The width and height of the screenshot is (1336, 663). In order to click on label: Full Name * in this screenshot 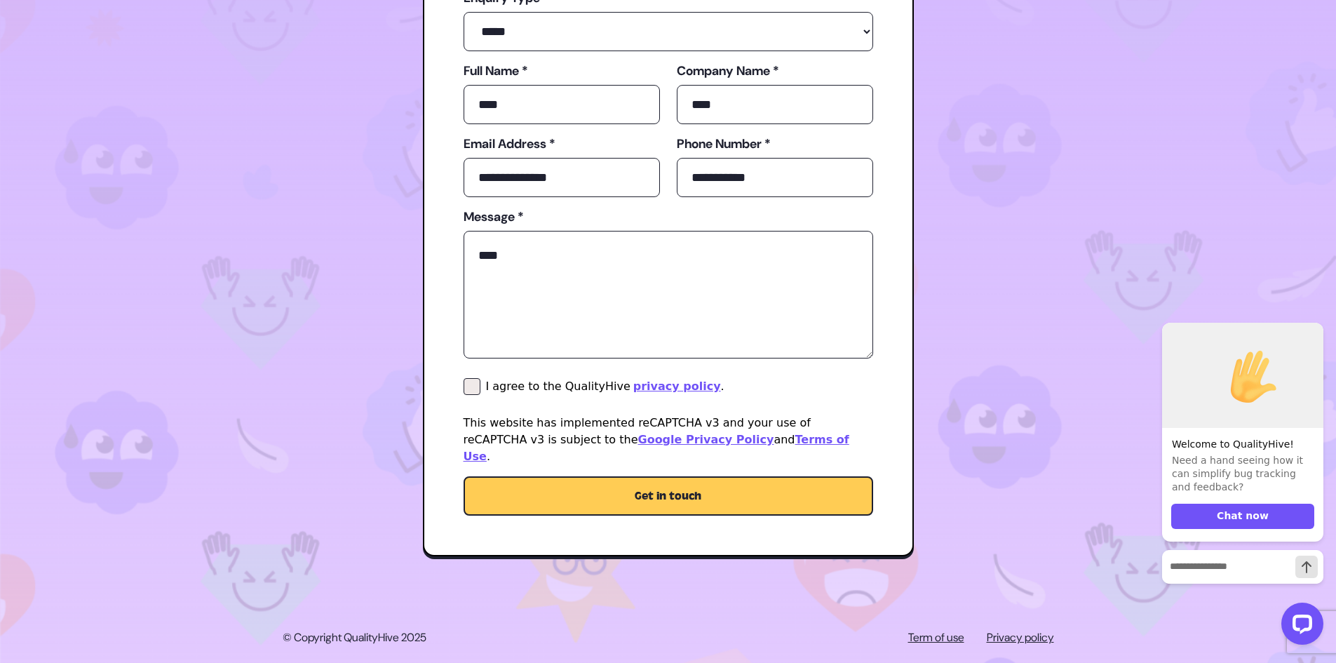, I will do `click(562, 71)`.